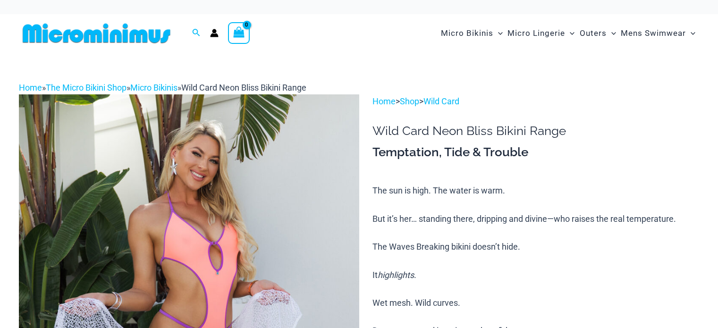  Describe the element at coordinates (396, 275) in the screenshot. I see `i: highlights` at that location.